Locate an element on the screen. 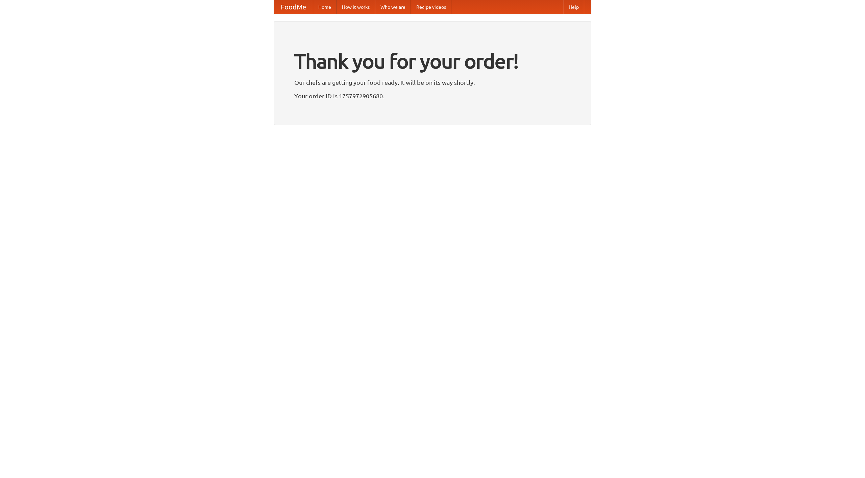  a: Who we are is located at coordinates (393, 7).